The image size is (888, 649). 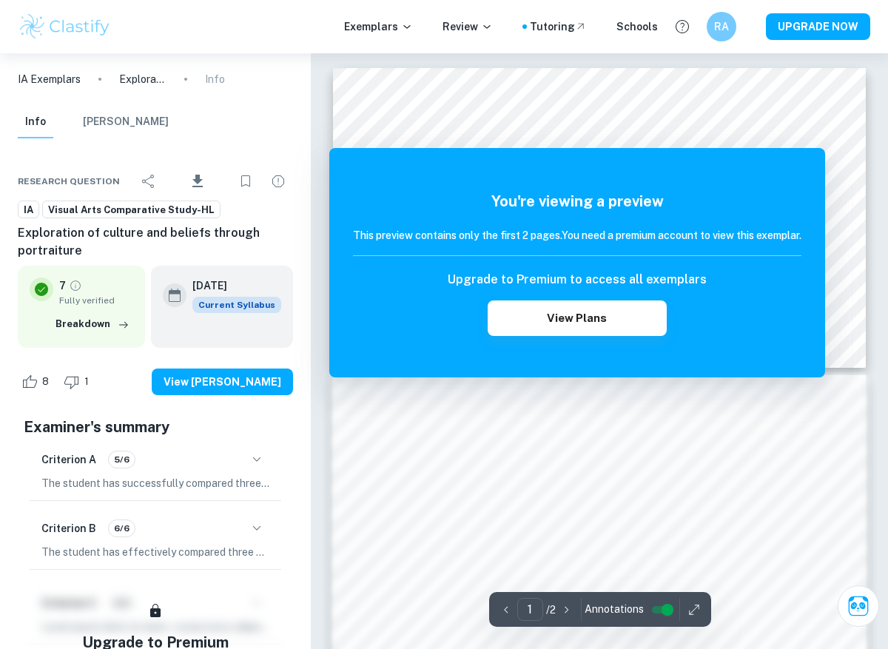 I want to click on h5: You're viewing a preview, so click(x=577, y=201).